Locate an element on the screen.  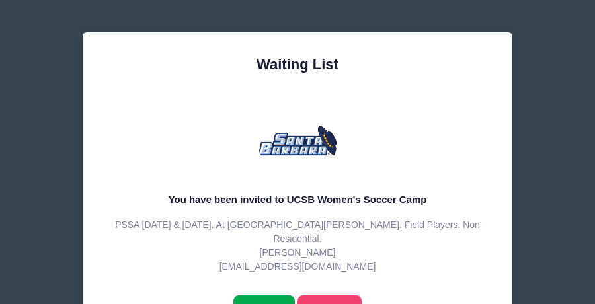
img: UCSB Women's Soccer Camp is located at coordinates (298, 141).